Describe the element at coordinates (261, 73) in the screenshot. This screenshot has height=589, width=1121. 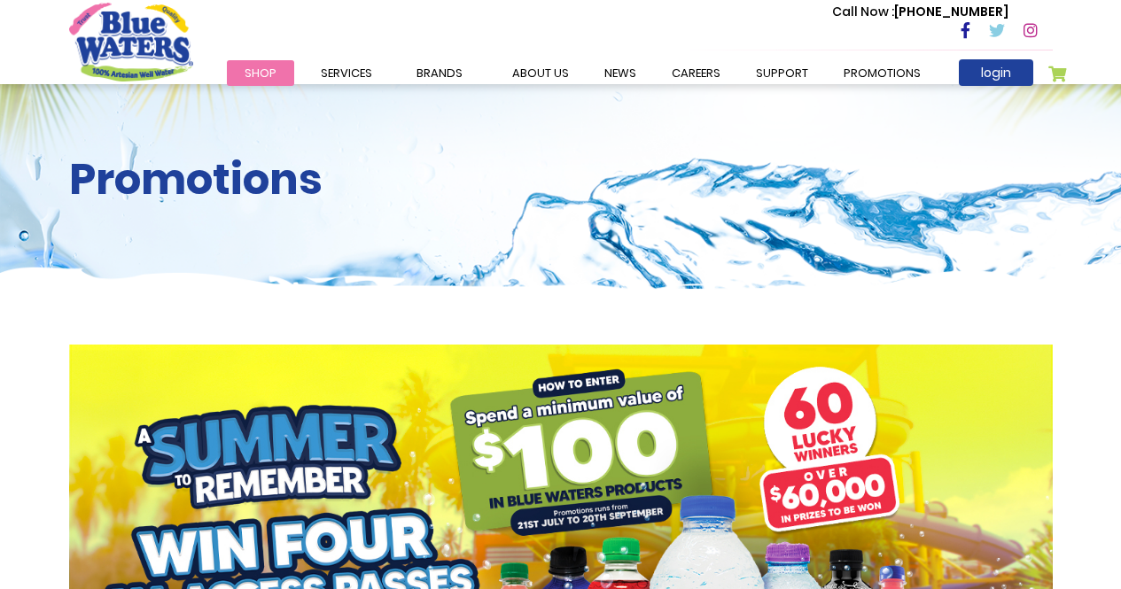
I see `span: Shop` at that location.